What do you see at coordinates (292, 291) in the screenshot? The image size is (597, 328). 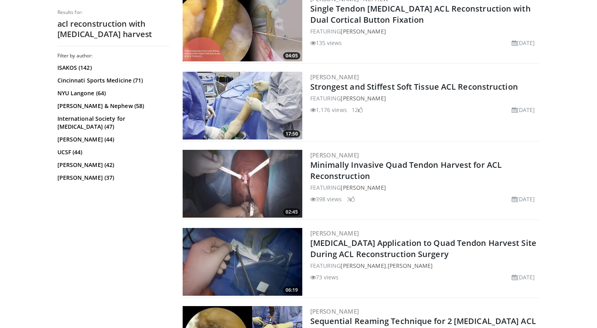 I see `span: 06:19` at bounding box center [292, 291].